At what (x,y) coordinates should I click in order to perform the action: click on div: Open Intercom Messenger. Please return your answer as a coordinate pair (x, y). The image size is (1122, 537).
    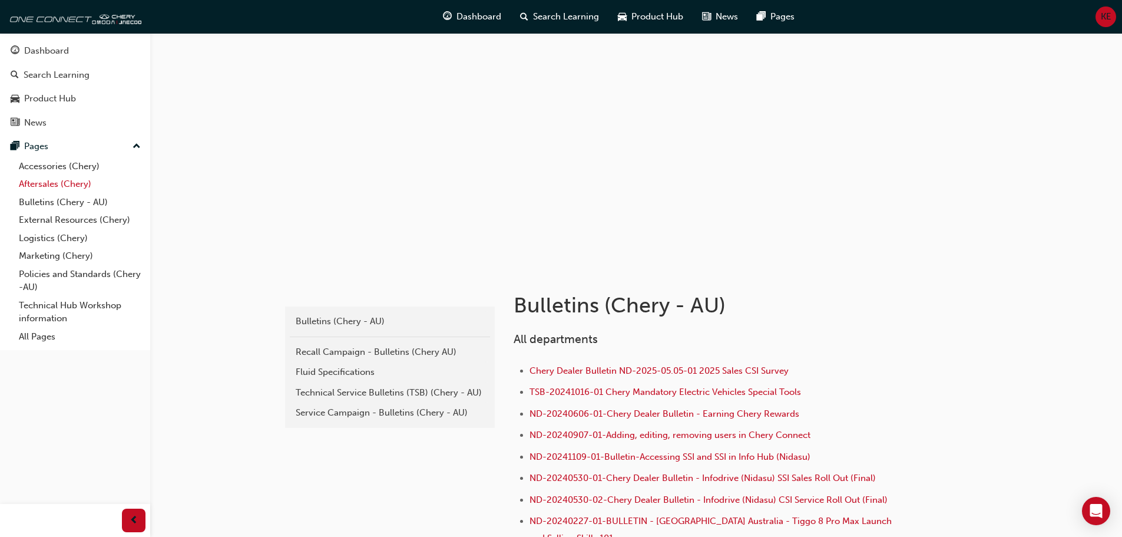
    Looking at the image, I should click on (1096, 511).